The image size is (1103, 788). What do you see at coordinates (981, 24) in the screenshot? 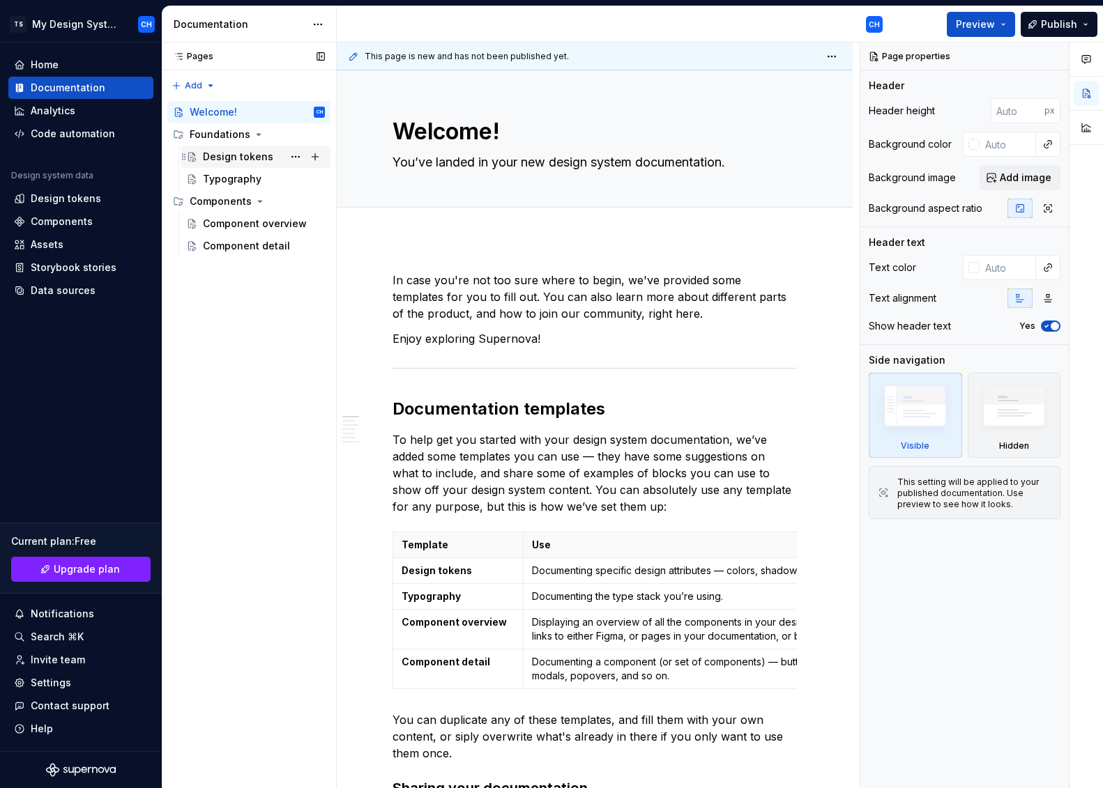
I see `button: Preview` at bounding box center [981, 24].